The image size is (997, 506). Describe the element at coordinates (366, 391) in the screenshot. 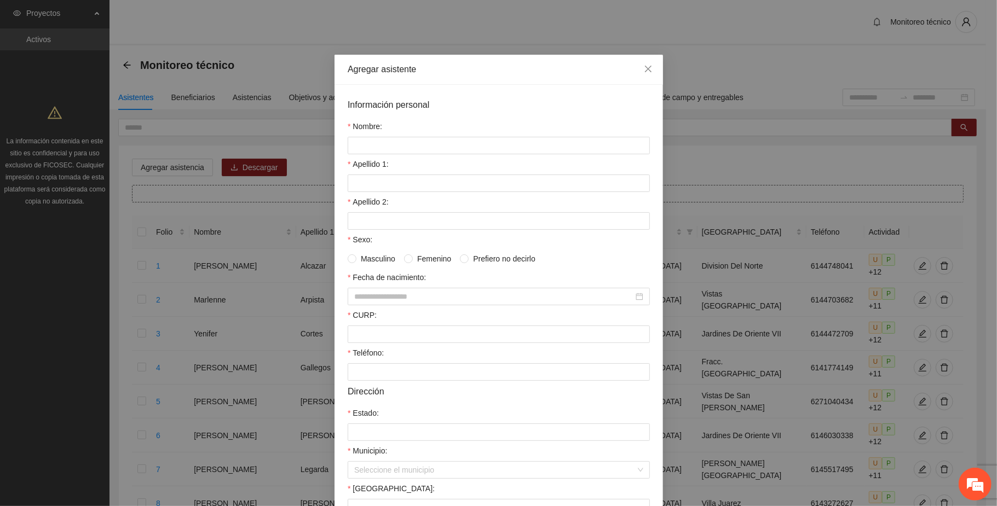

I see `span: Dirección` at that location.